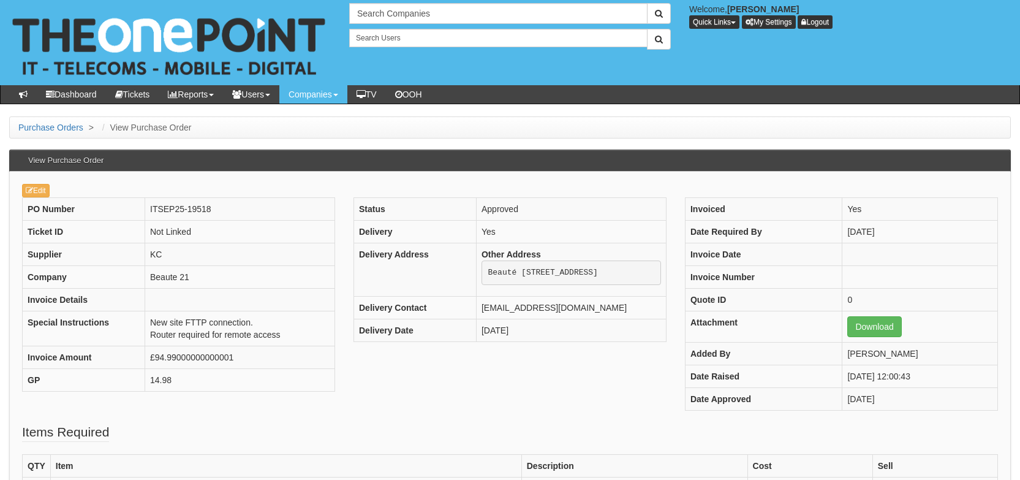 Image resolution: width=1020 pixels, height=480 pixels. What do you see at coordinates (764, 327) in the screenshot?
I see `th: Attachment` at bounding box center [764, 327].